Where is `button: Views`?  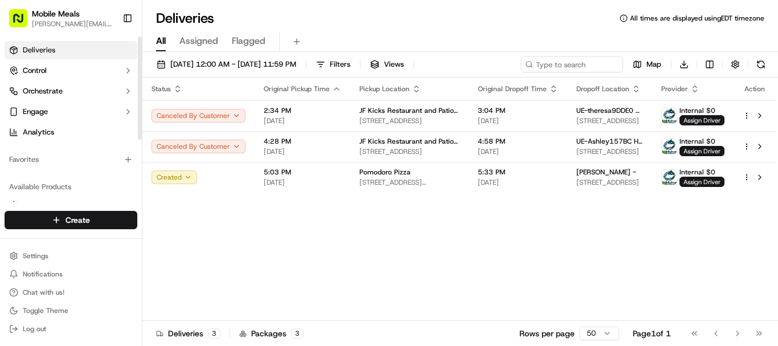
button: Views is located at coordinates (387, 64).